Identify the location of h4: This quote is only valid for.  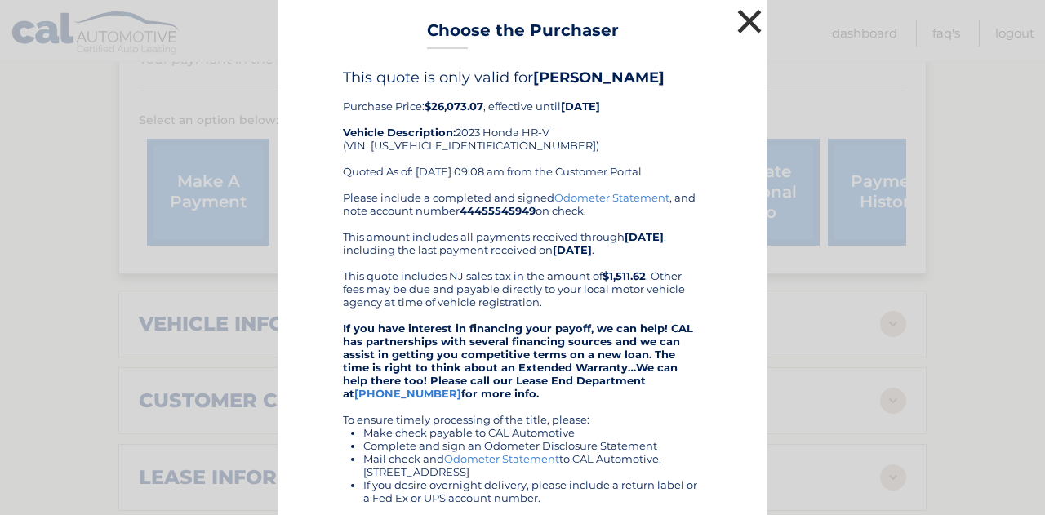
(523, 78).